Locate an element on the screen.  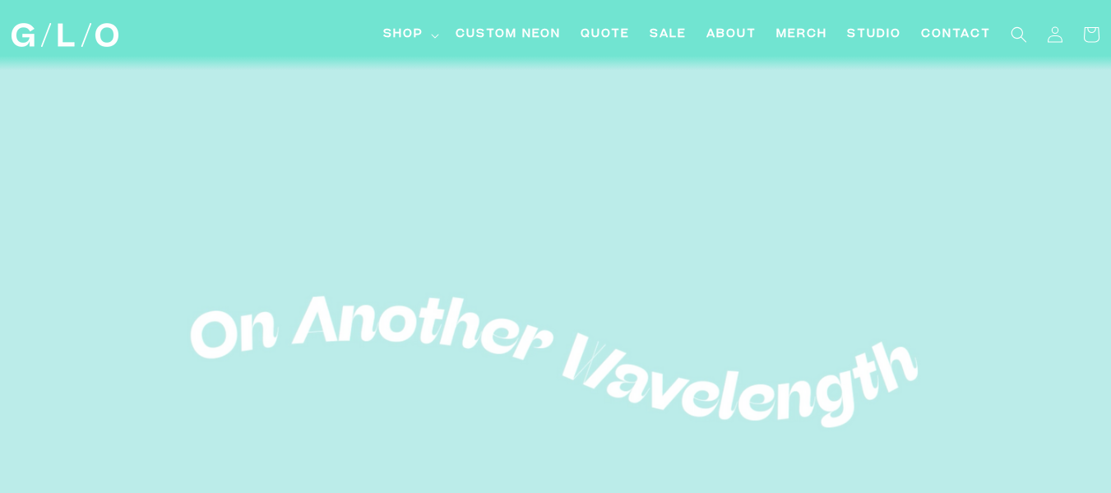
span: Studio is located at coordinates (874, 35).